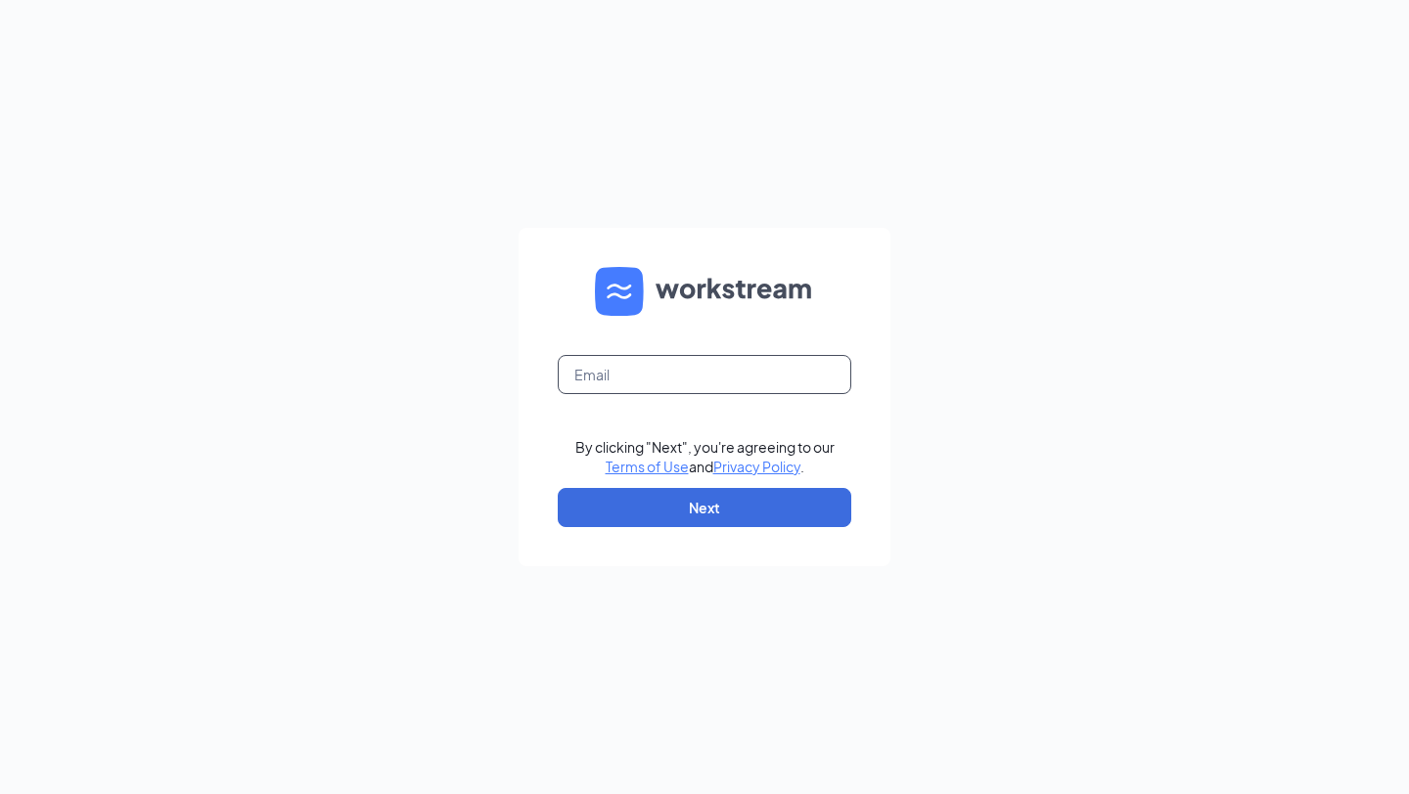  What do you see at coordinates (704, 375) in the screenshot?
I see `input: Email` at bounding box center [704, 375].